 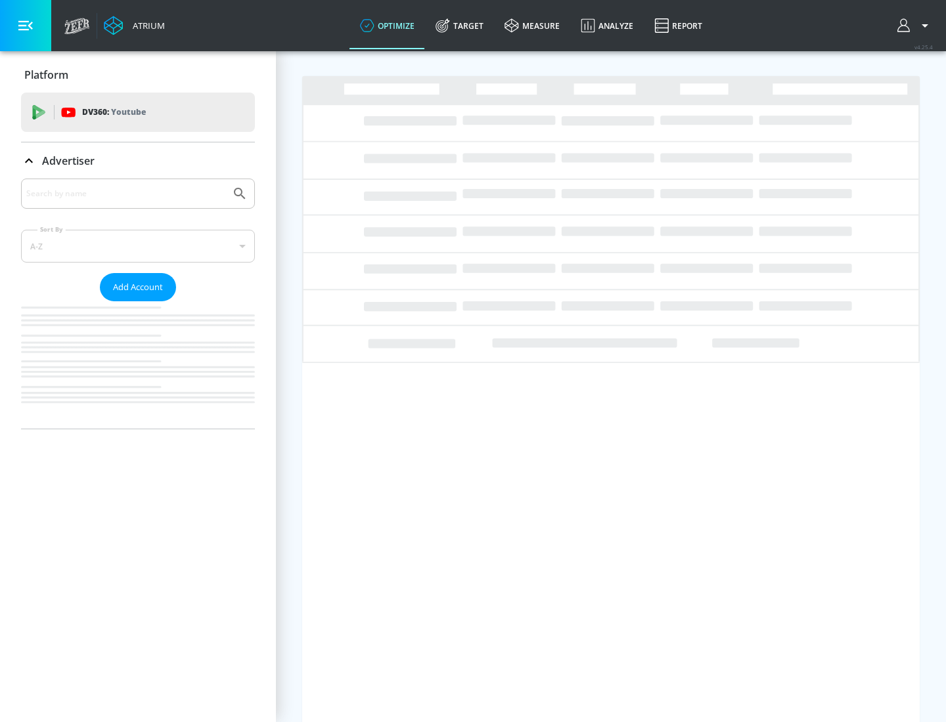 What do you see at coordinates (138, 287) in the screenshot?
I see `span: Add Account` at bounding box center [138, 287].